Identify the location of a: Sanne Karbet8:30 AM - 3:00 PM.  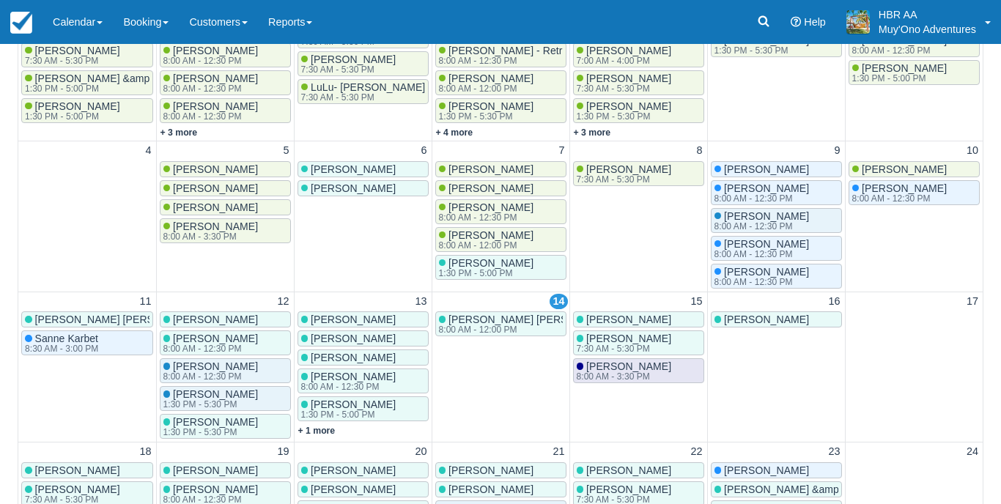
(87, 343).